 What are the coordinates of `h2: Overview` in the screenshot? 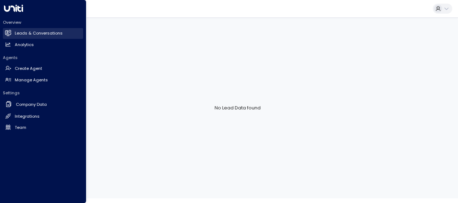 It's located at (43, 22).